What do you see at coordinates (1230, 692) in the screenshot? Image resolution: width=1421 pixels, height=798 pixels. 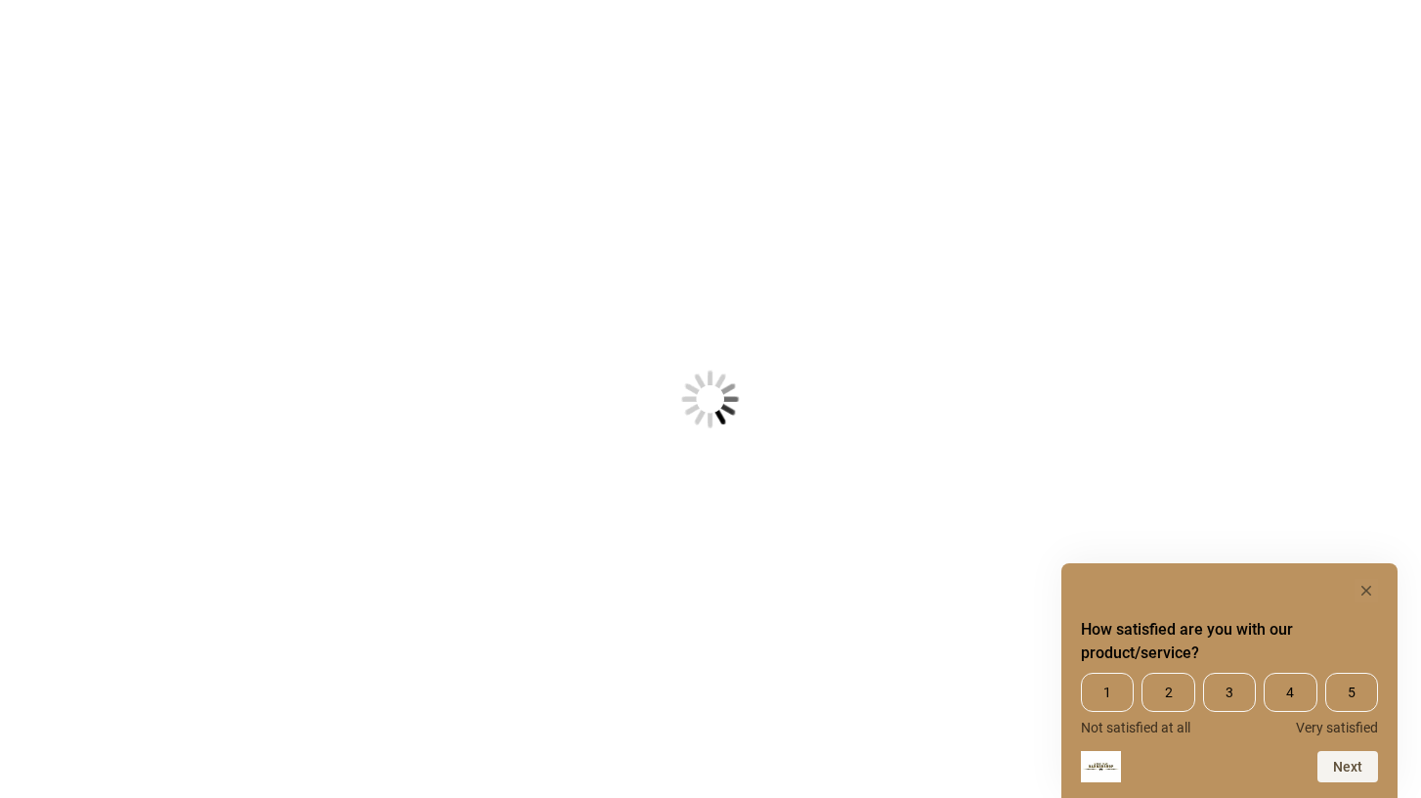 I see `span: 3` at bounding box center [1230, 692].